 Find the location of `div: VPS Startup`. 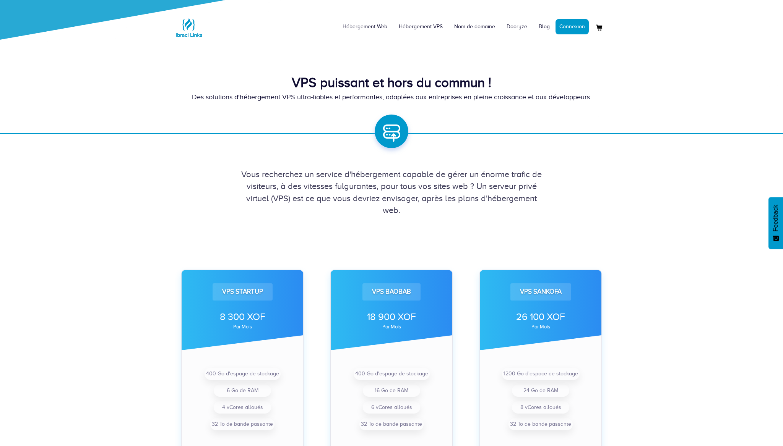

div: VPS Startup is located at coordinates (242, 292).